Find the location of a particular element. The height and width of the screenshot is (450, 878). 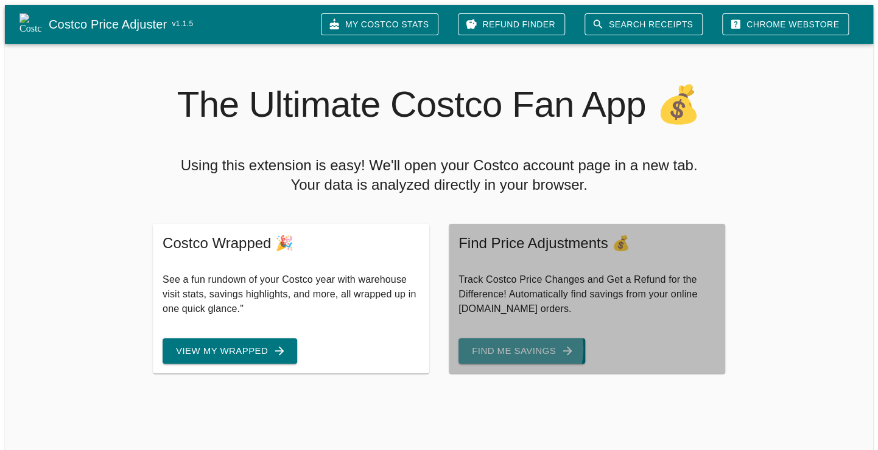

a: My Costco Stats is located at coordinates (379, 24).